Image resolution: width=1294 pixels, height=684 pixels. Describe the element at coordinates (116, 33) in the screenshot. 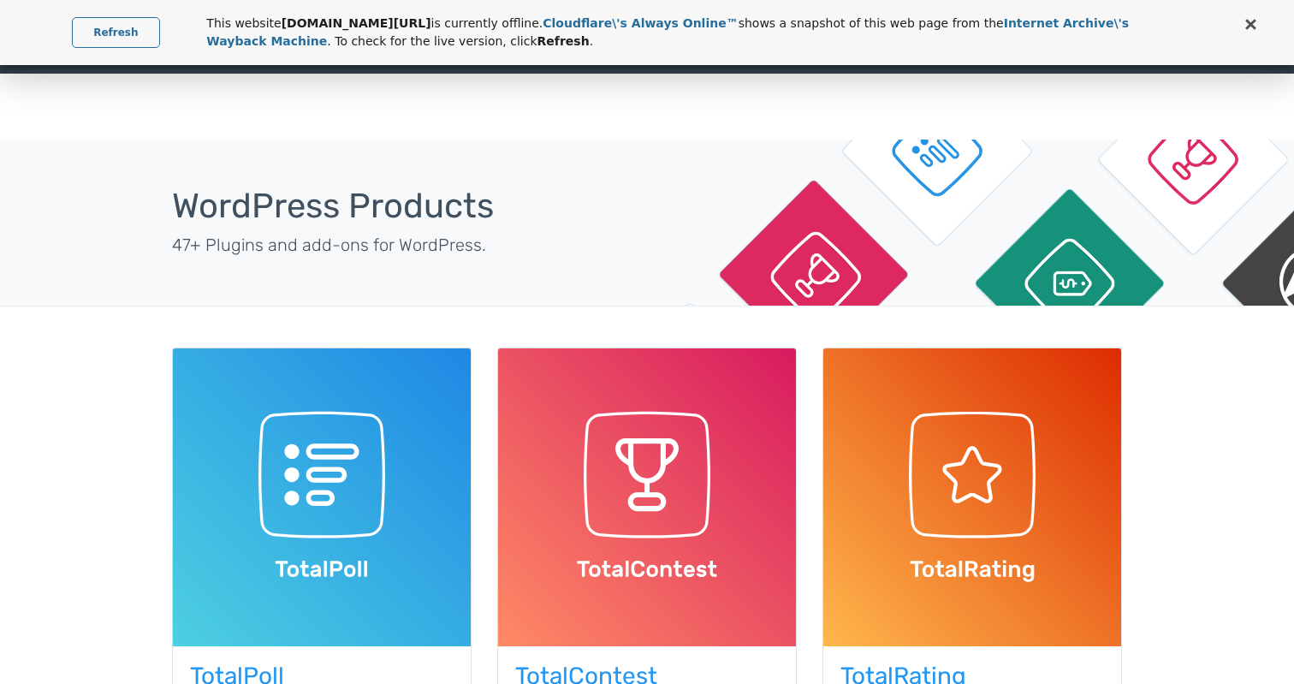

I see `a: Refresh` at that location.